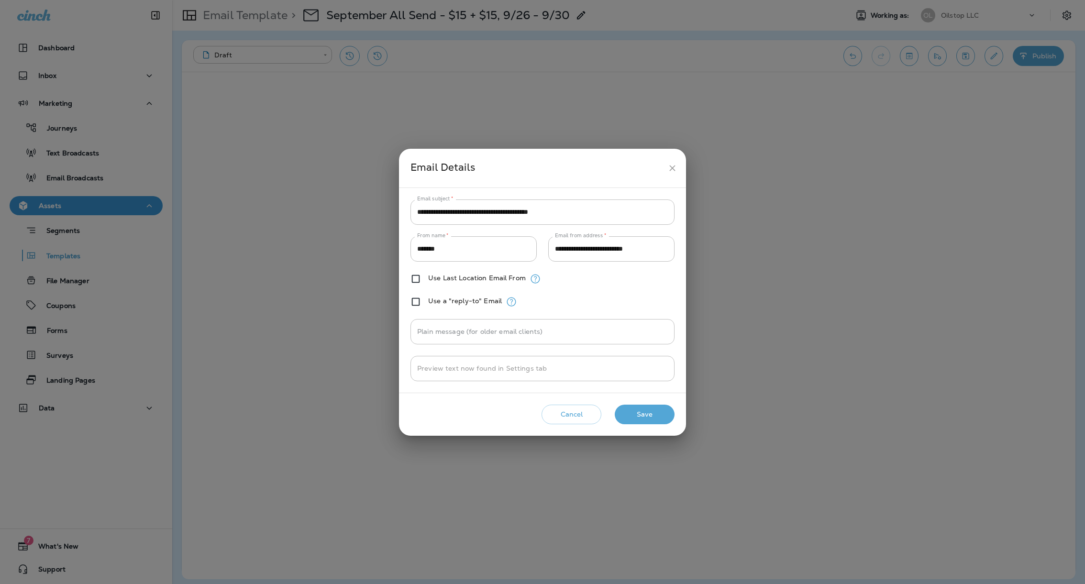  I want to click on label: Use a "reply-to" Email, so click(465, 301).